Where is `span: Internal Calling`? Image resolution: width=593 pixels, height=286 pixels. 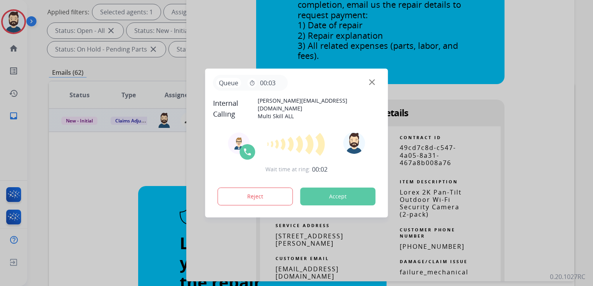 span: Internal Calling is located at coordinates (236, 109).